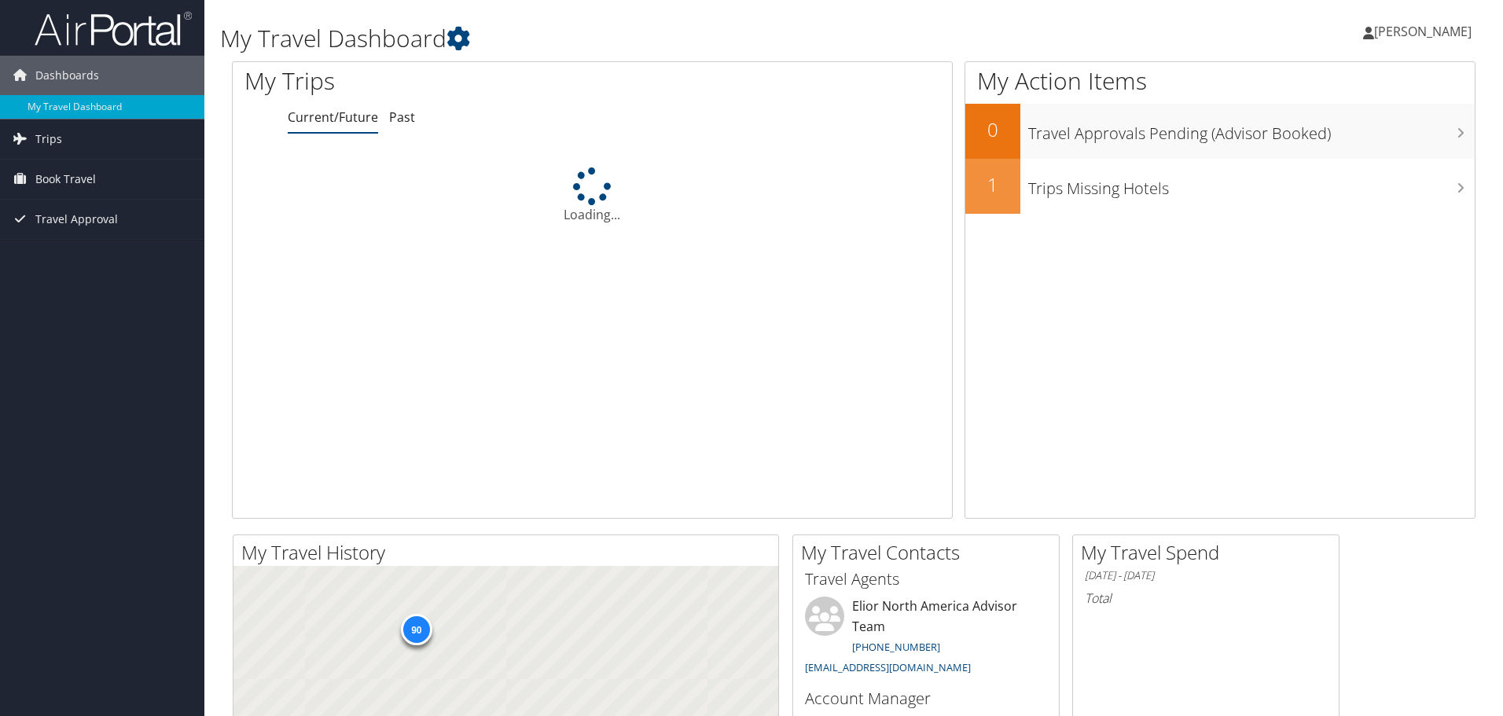  I want to click on div: 90, so click(416, 630).